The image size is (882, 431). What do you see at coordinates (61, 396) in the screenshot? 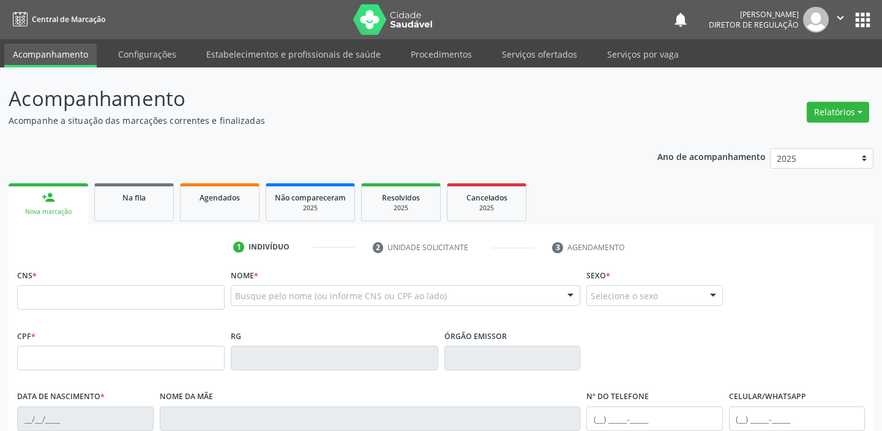
I see `label: Data de nascimento` at bounding box center [61, 396].